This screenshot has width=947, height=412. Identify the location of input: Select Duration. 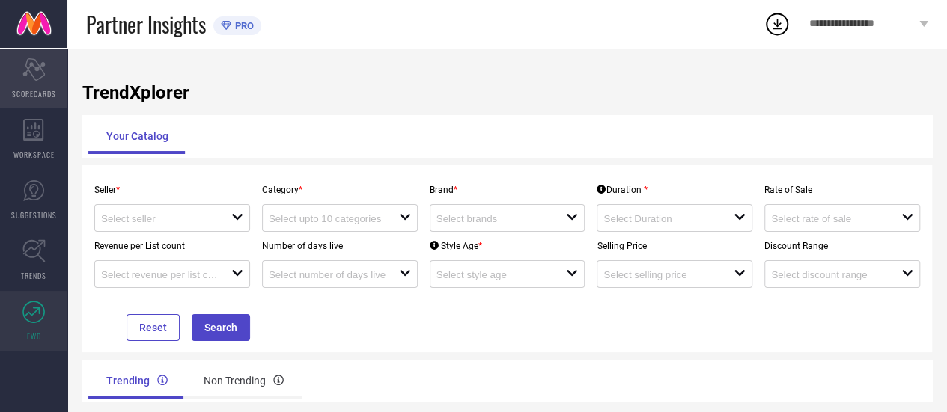
(662, 219).